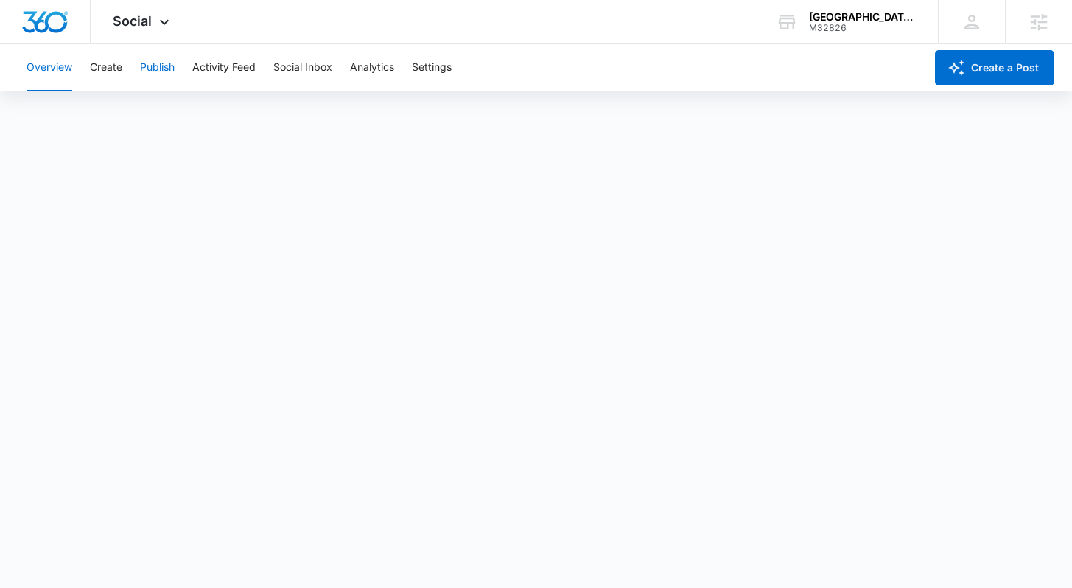  Describe the element at coordinates (157, 68) in the screenshot. I see `button: Publish` at that location.